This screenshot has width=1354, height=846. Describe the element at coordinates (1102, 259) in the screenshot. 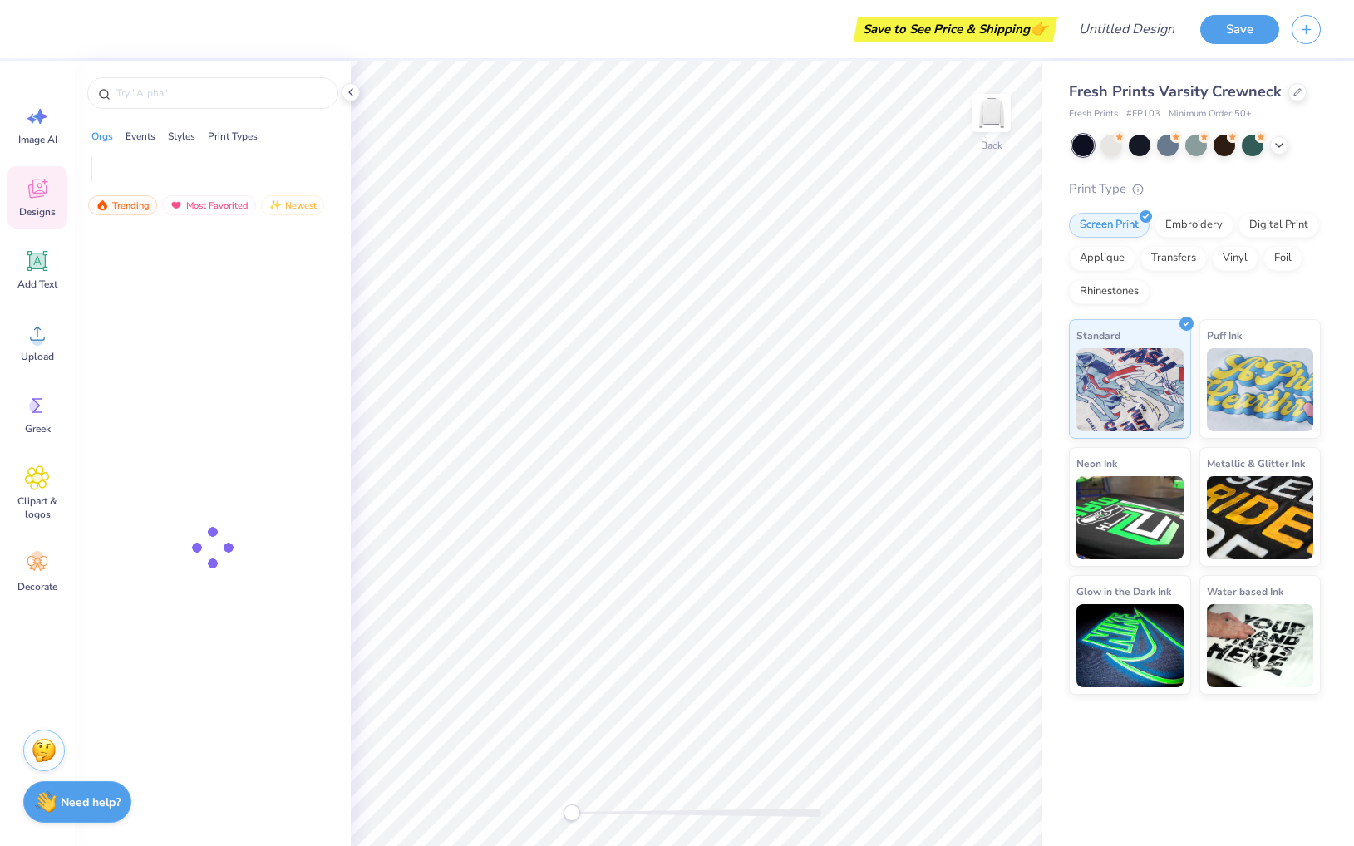

I see `div: Applique` at that location.